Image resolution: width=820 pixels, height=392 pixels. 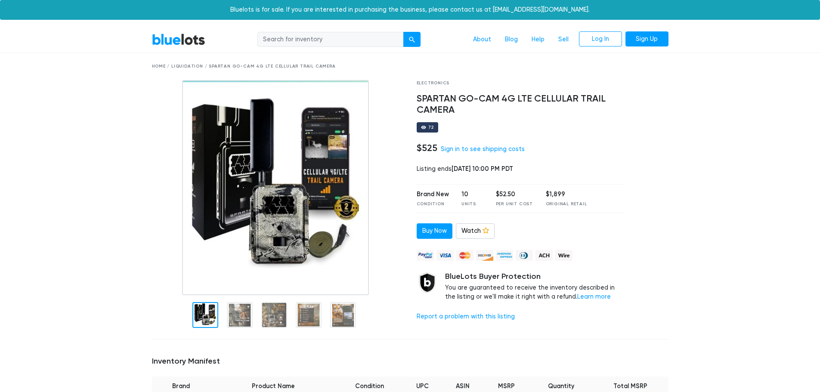 I want to click on div: Units, so click(x=472, y=204).